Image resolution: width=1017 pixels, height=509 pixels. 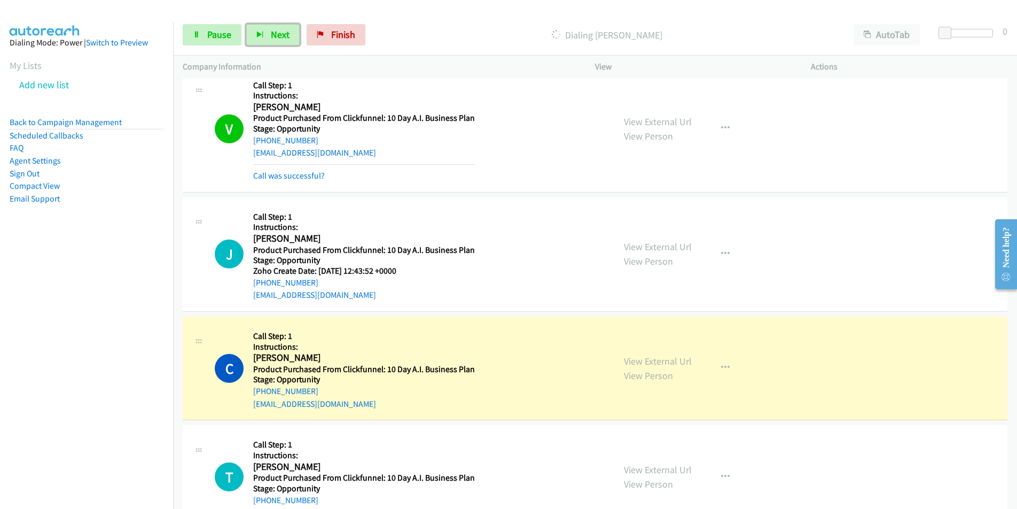 What do you see at coordinates (35, 198) in the screenshot?
I see `a: Email Support` at bounding box center [35, 198].